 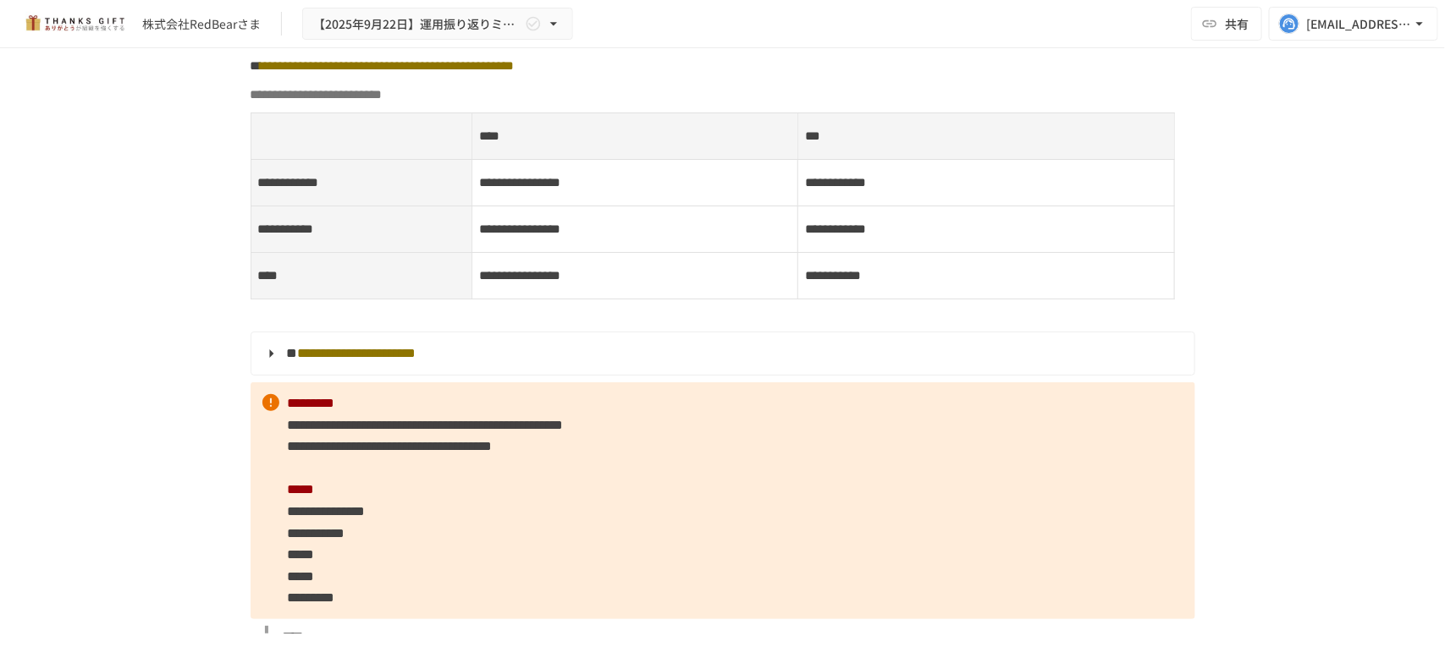 I want to click on span: 【2025年9月22日】運用振り返りミーティング, so click(x=417, y=24).